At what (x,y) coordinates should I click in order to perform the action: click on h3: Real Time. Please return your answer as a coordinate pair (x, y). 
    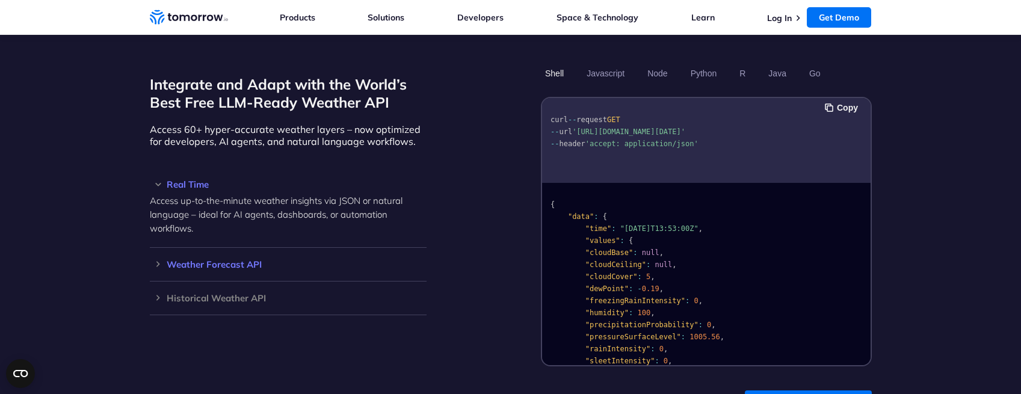
    Looking at the image, I should click on (288, 184).